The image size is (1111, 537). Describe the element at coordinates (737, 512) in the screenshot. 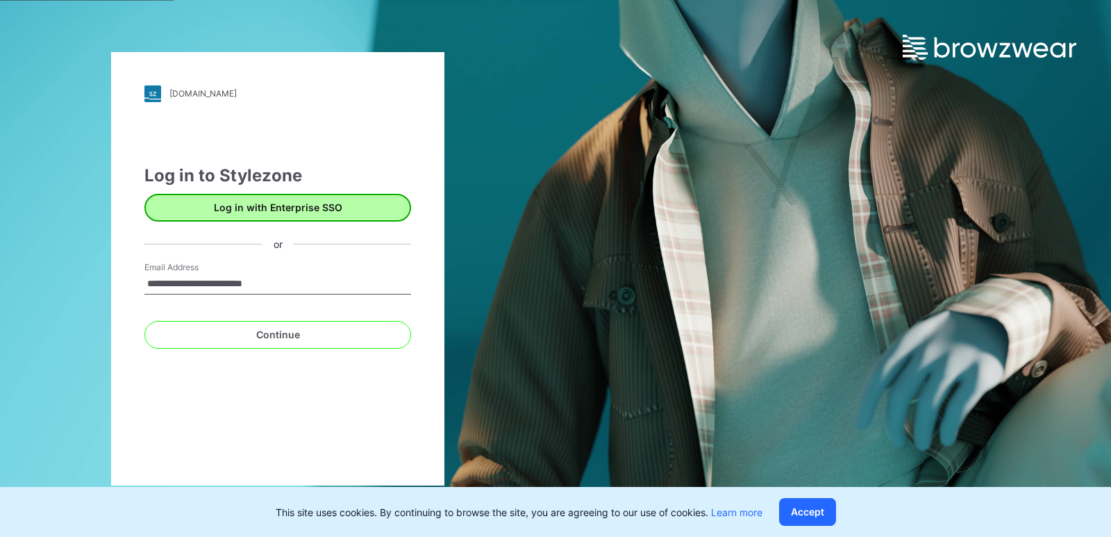

I see `a: Learn more` at that location.